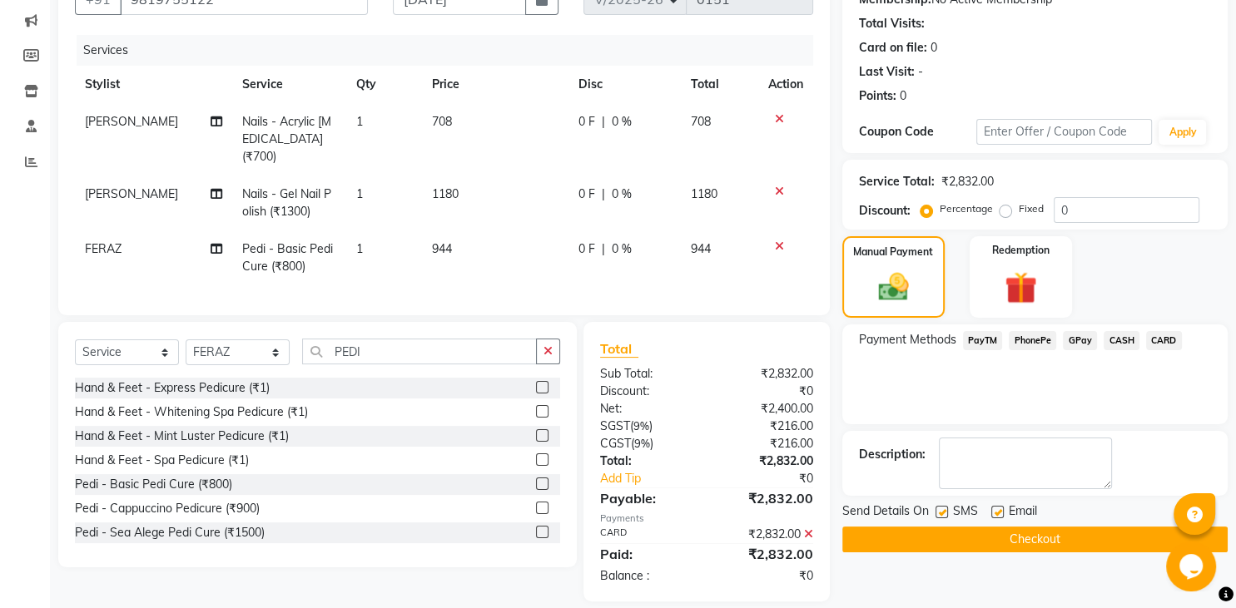 Image resolution: width=1236 pixels, height=608 pixels. Describe the element at coordinates (786, 84) in the screenshot. I see `th: Action` at that location.